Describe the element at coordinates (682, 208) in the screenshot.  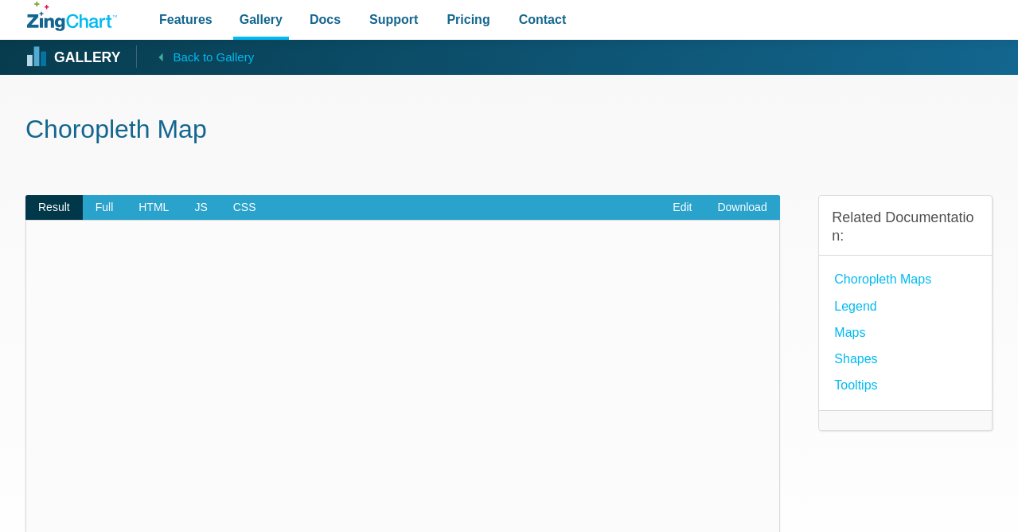
I see `a: Edit` at that location.